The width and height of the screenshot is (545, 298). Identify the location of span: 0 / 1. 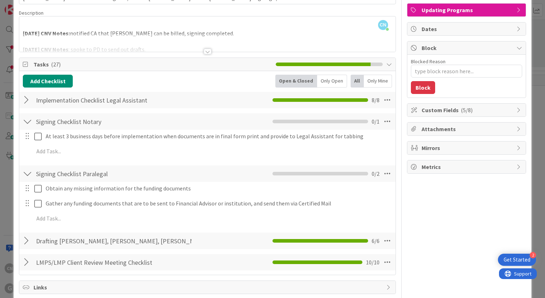
(376, 121).